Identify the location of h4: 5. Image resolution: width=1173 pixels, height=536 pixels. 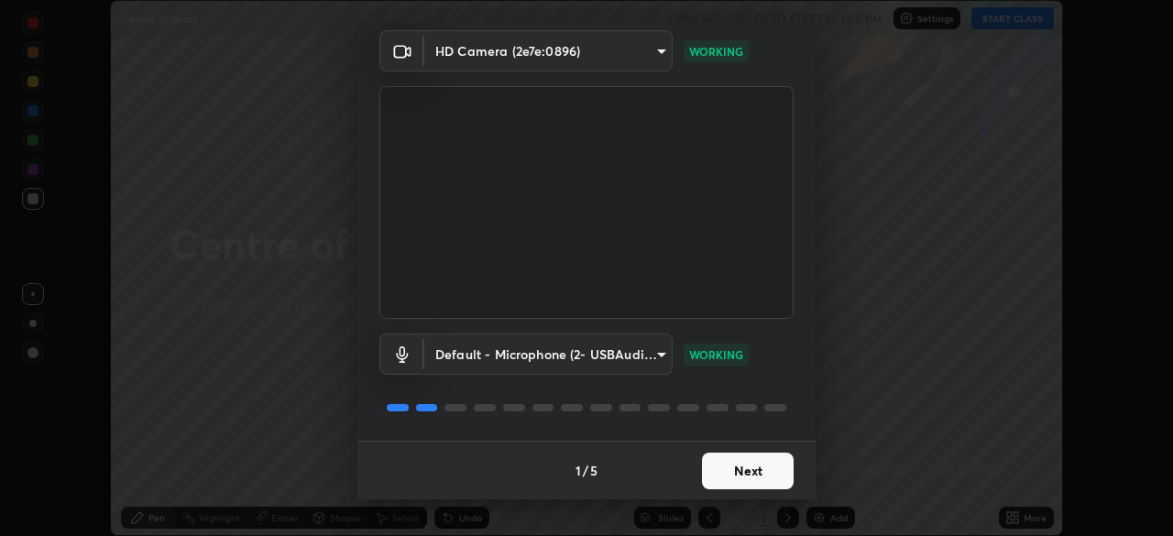
(594, 470).